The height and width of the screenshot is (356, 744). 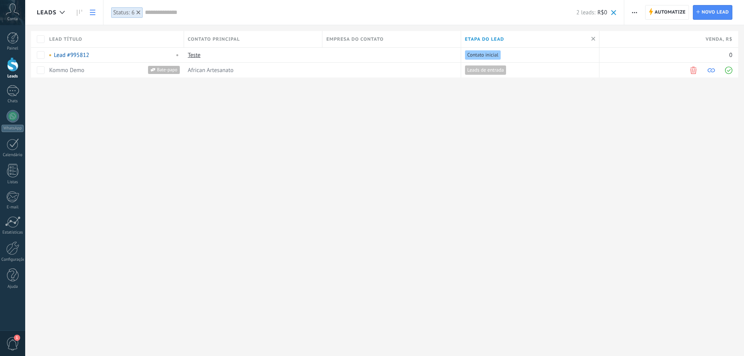 What do you see at coordinates (670, 12) in the screenshot?
I see `span: Automatize` at bounding box center [670, 12].